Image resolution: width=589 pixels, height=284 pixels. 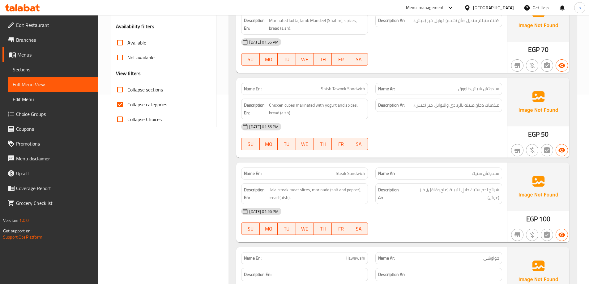 What do you see at coordinates (355, 258) in the screenshot?
I see `span: Hawawshi` at bounding box center [355, 258].